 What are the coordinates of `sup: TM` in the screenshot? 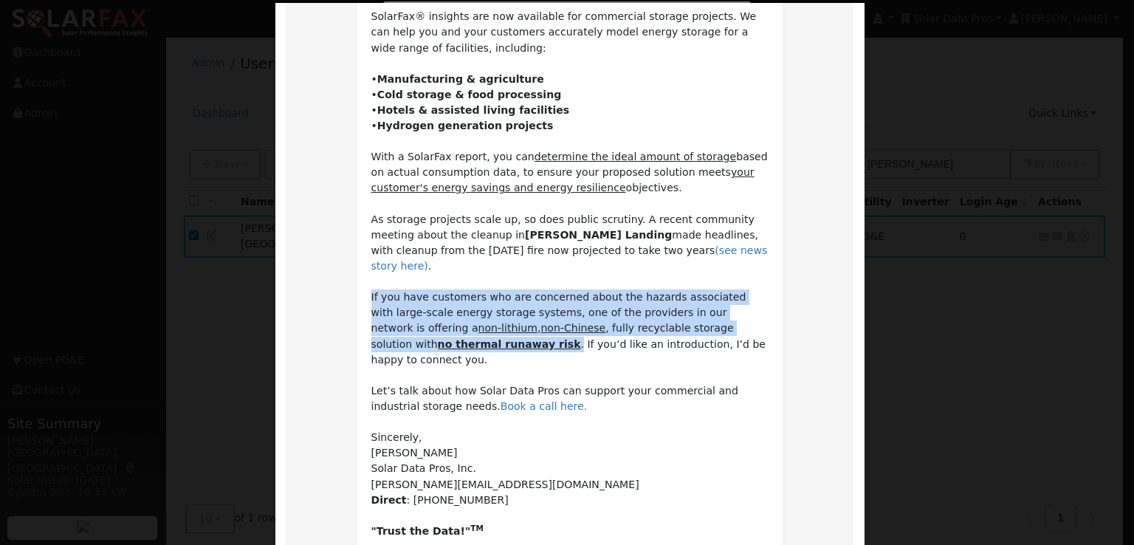 It's located at (477, 528).